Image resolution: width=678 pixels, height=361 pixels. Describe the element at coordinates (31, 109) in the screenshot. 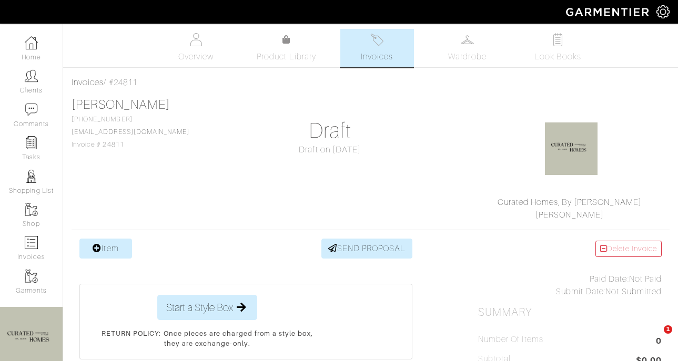

I see `img: comment-icon-a0a6a9ef722e966f86d9cbdc48e553b5cf19dbc54f86b18d962a5391bc8f6eb6.png` at that location.